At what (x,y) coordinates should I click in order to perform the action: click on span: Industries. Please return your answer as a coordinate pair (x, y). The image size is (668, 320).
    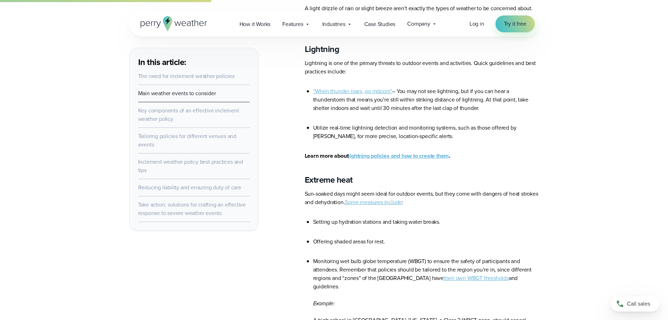
    Looking at the image, I should click on (334, 24).